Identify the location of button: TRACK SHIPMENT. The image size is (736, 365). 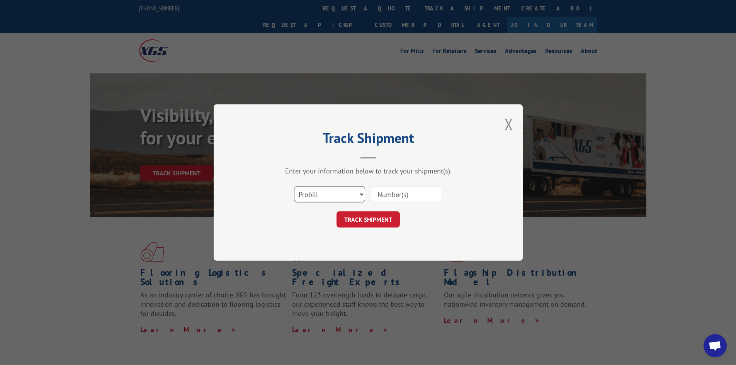
(368, 220).